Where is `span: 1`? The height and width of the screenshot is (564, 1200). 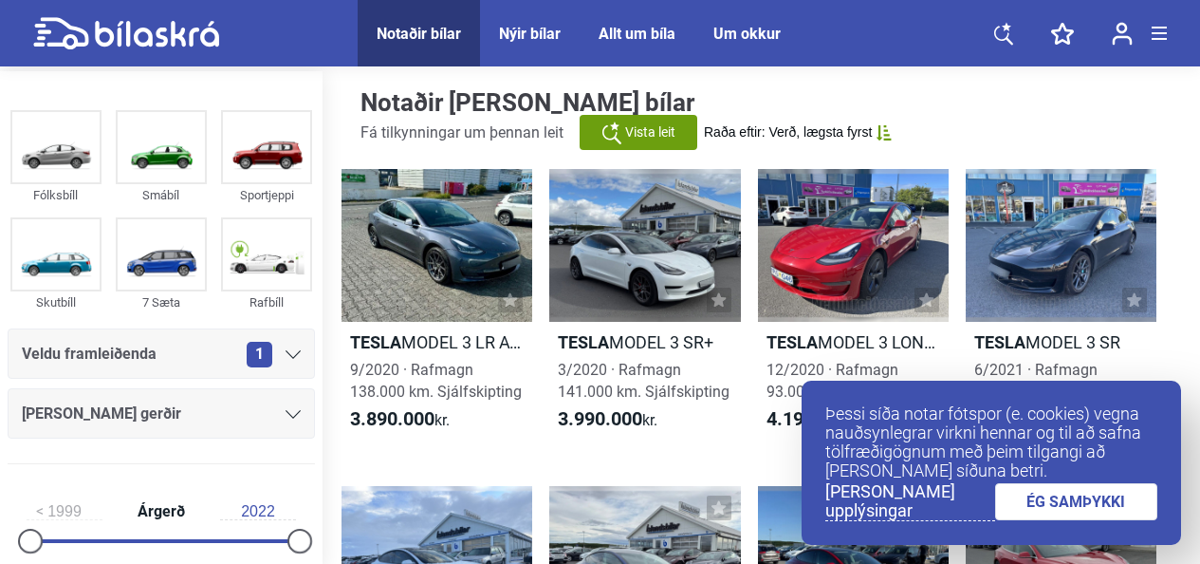 span: 1 is located at coordinates (259, 354).